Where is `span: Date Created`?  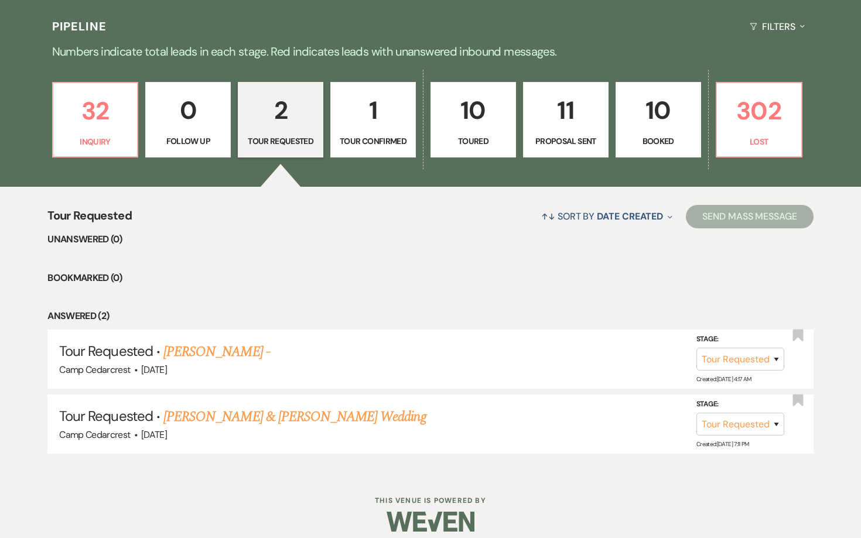
span: Date Created is located at coordinates (630, 216).